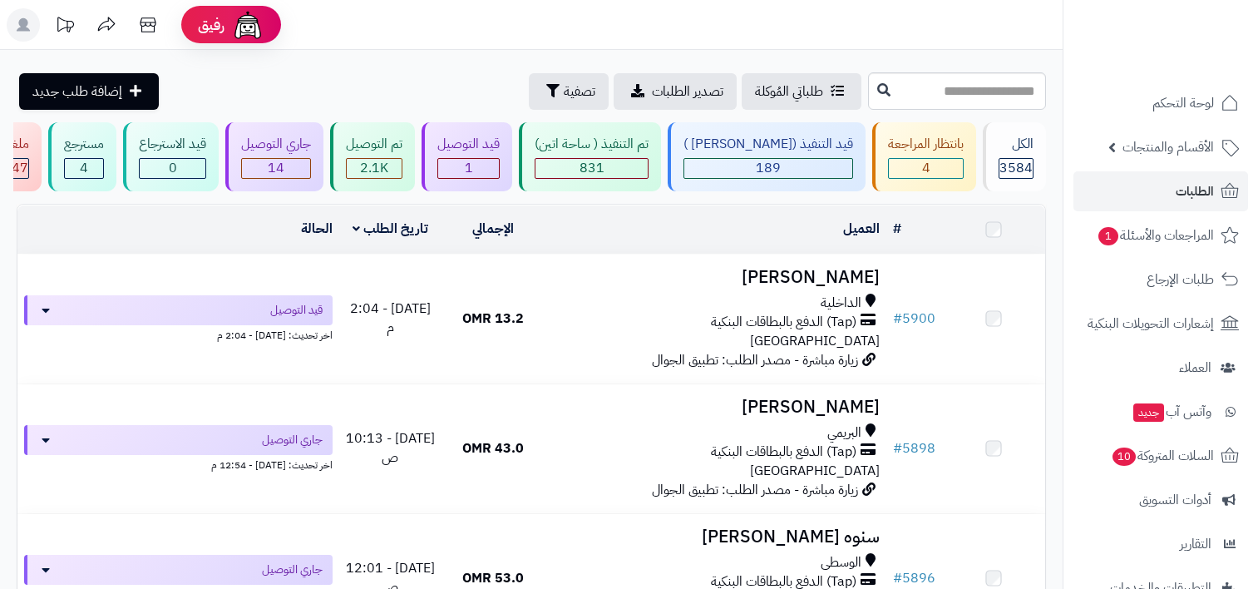 The width and height of the screenshot is (1258, 589). I want to click on div: 447, so click(16, 168).